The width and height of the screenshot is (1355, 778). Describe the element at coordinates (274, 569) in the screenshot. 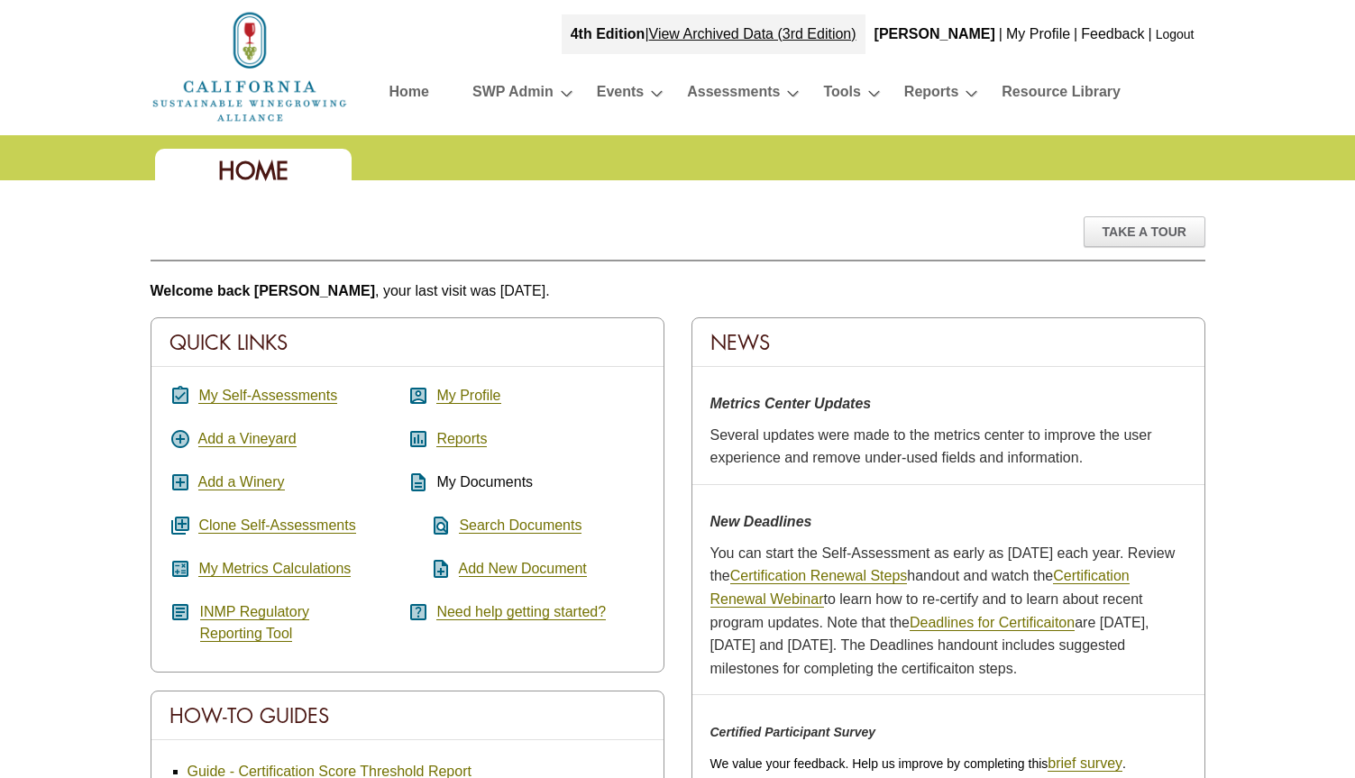

I see `a: My Metrics Calculations` at that location.